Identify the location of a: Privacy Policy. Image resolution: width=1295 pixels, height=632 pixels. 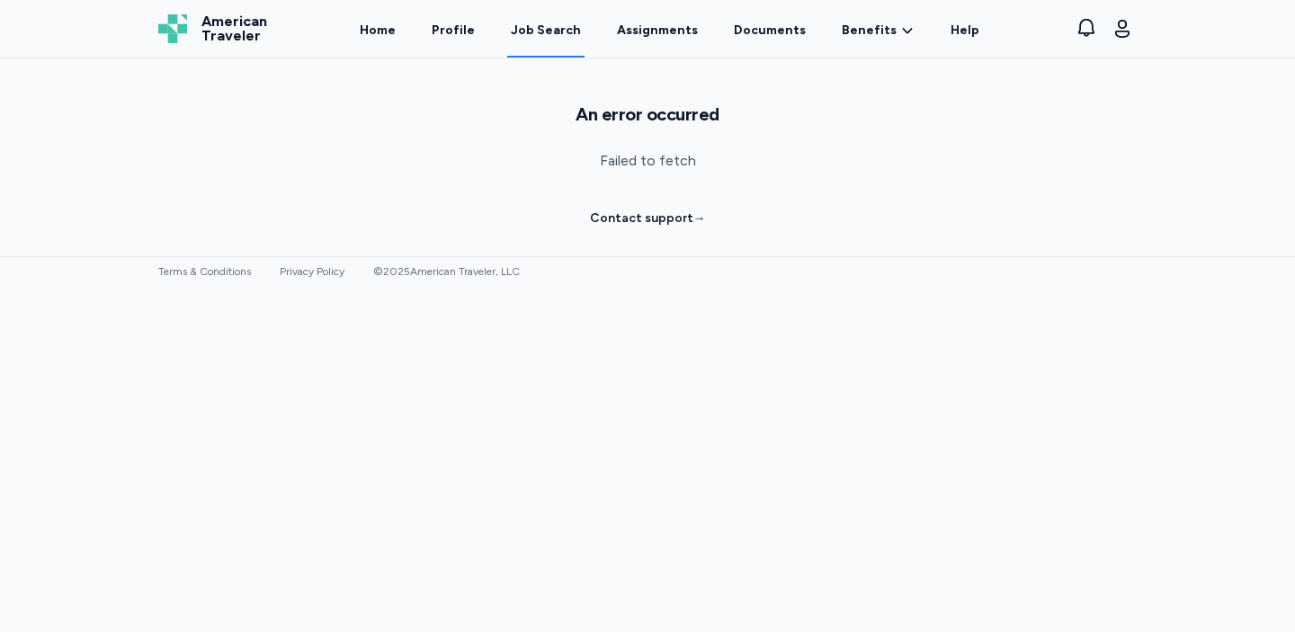
(312, 272).